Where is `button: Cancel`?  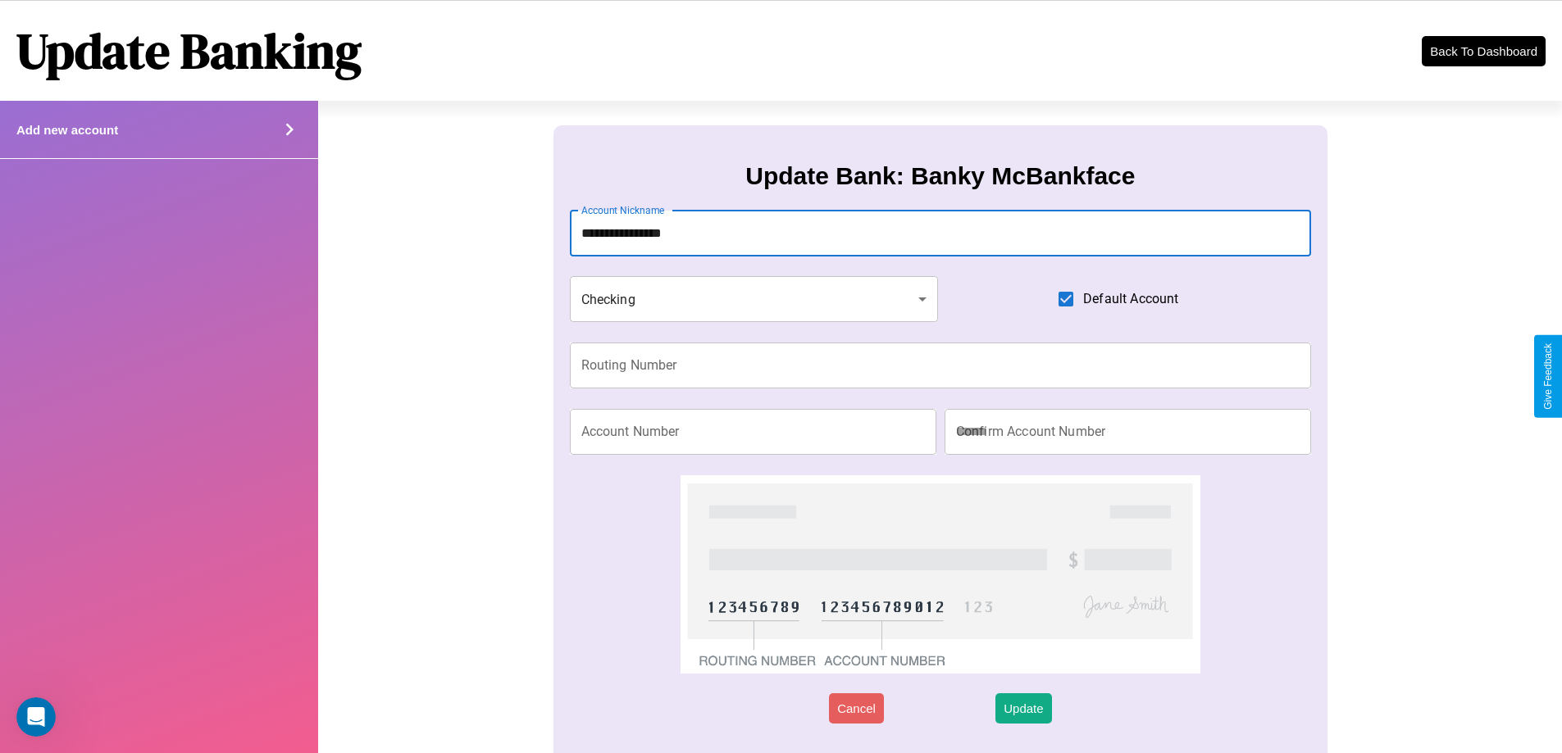
button: Cancel is located at coordinates (856, 708).